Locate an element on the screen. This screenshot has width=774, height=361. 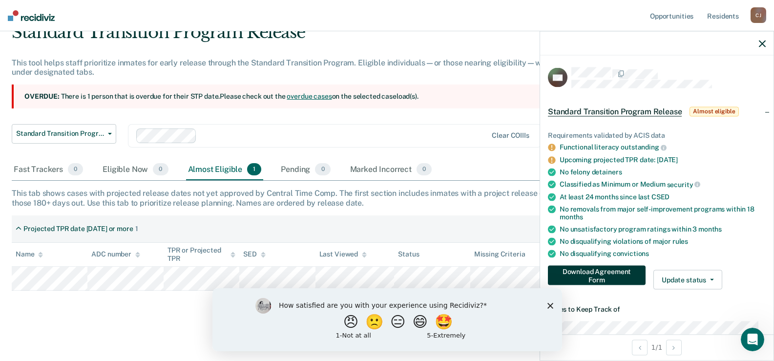
span: detainers is located at coordinates (607, 172).